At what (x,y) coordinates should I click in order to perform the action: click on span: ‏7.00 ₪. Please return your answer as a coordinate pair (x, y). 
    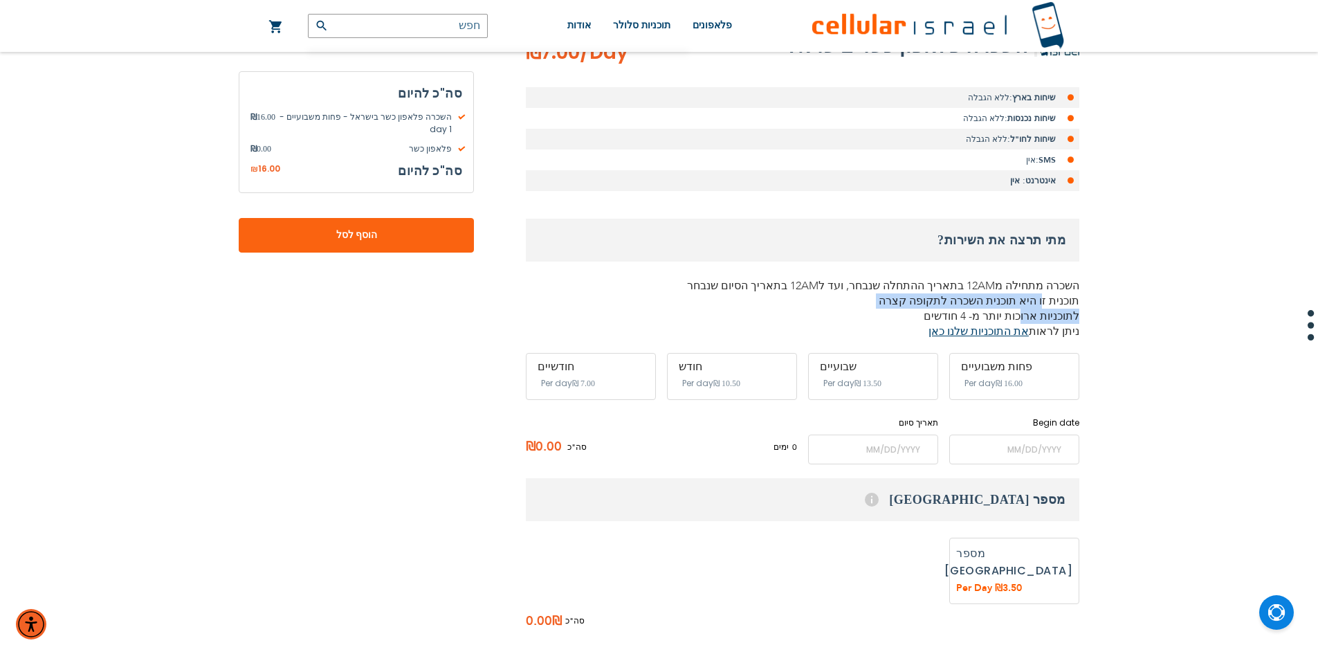
    Looking at the image, I should click on (583, 383).